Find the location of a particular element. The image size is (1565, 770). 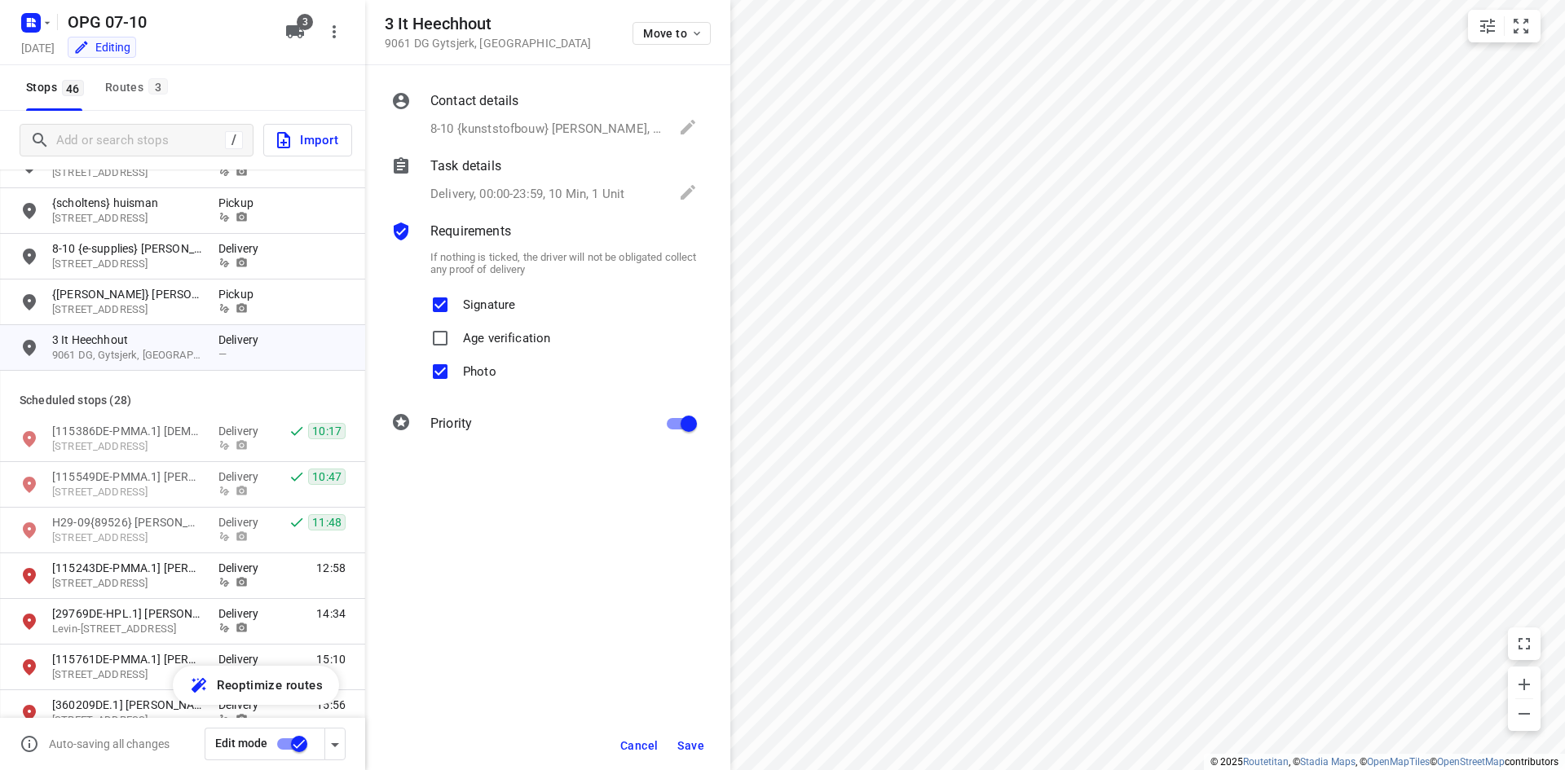

button: More is located at coordinates (334, 32).